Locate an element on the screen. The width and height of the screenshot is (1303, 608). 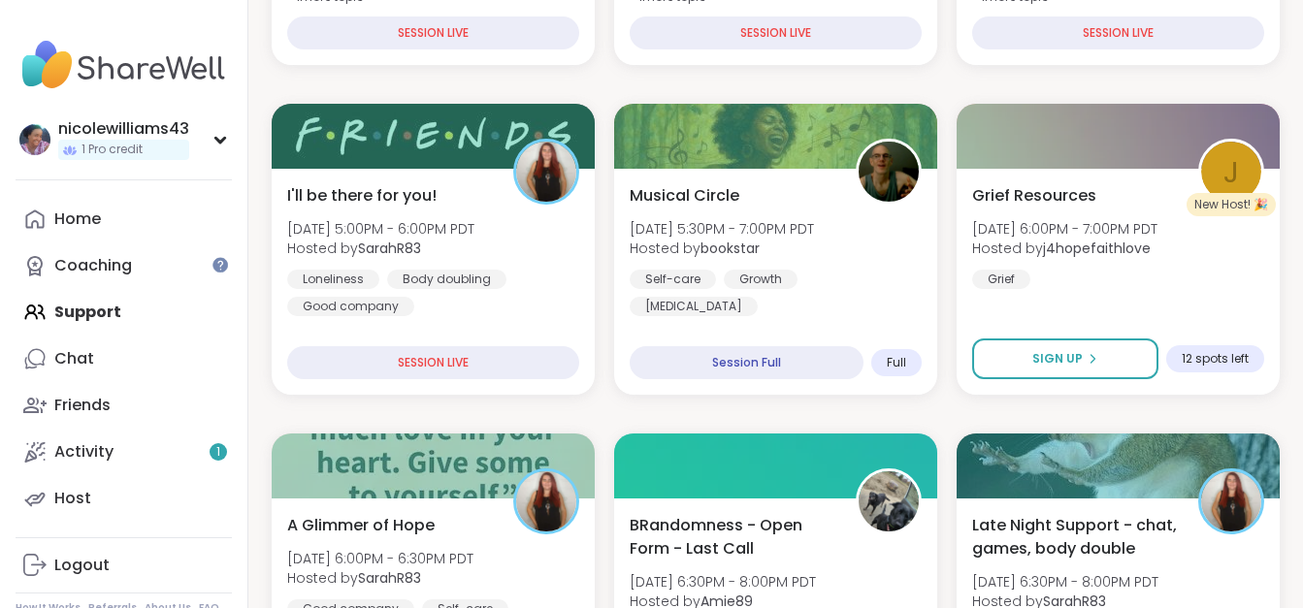
a: Coaching is located at coordinates (123, 266).